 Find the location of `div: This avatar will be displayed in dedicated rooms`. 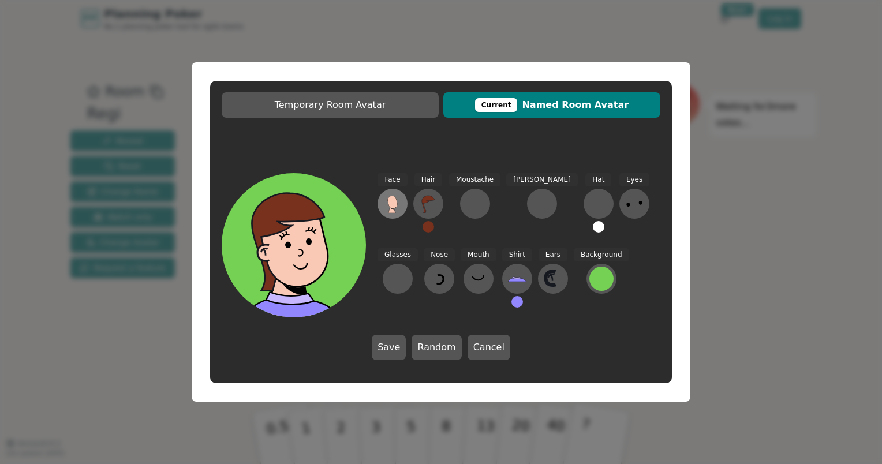

div: This avatar will be displayed in dedicated rooms is located at coordinates (496, 105).